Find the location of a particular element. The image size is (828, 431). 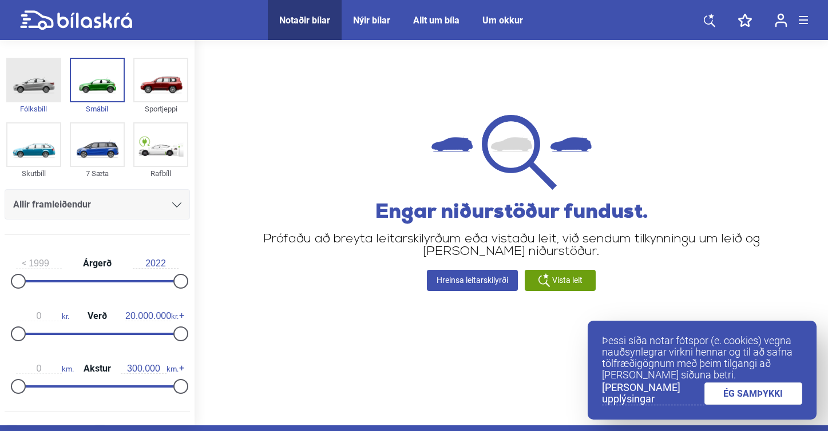

div: 7 Sæta is located at coordinates (97, 173).